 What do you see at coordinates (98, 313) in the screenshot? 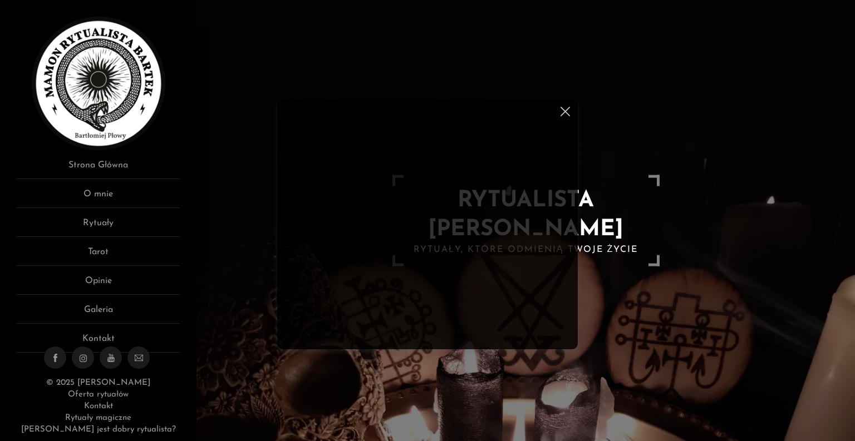
I see `a: Galeria` at bounding box center [98, 313].